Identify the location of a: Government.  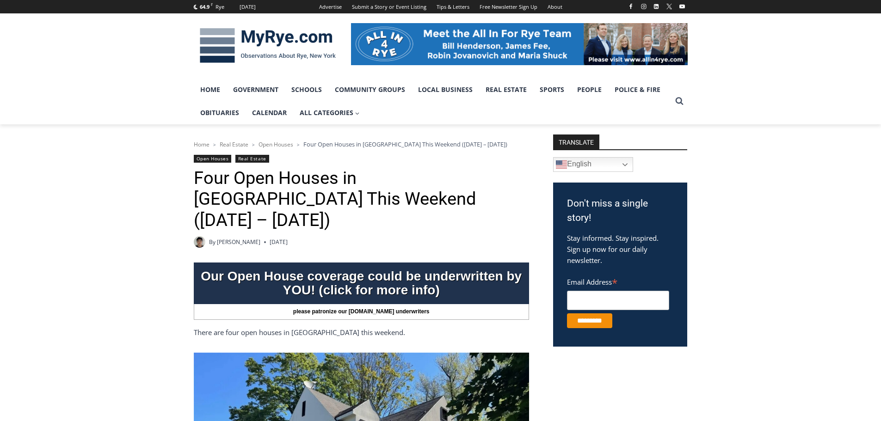
(256, 90).